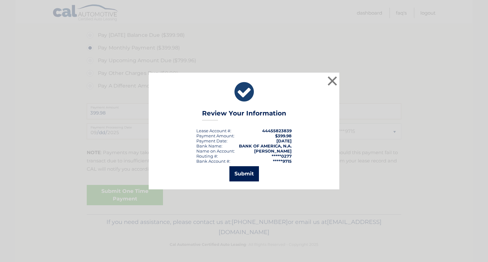 This screenshot has width=488, height=262. What do you see at coordinates (213, 161) in the screenshot?
I see `div: Bank Account #:` at bounding box center [213, 161].